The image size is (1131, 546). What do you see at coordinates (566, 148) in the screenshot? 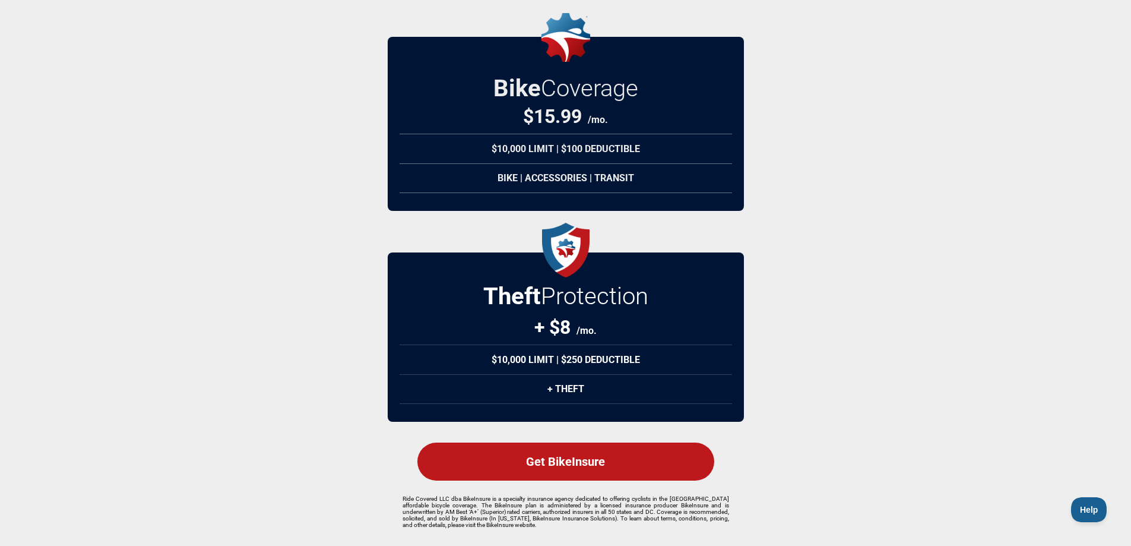
I see `div: $10,000 Limit | $100 Deductible` at bounding box center [566, 148].